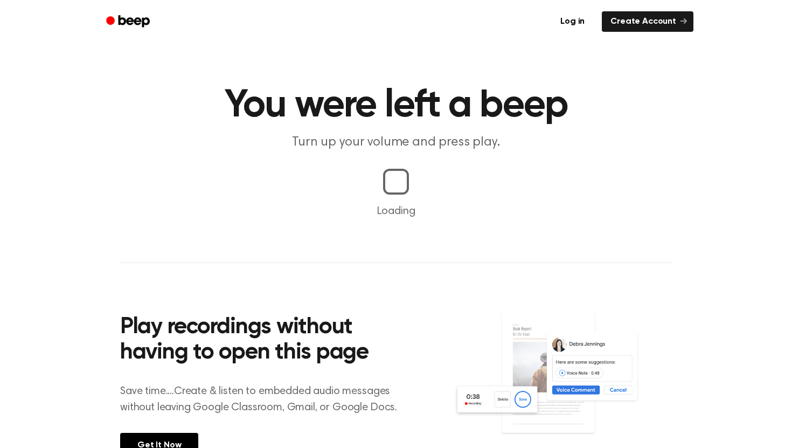  I want to click on p: Loading, so click(396, 211).